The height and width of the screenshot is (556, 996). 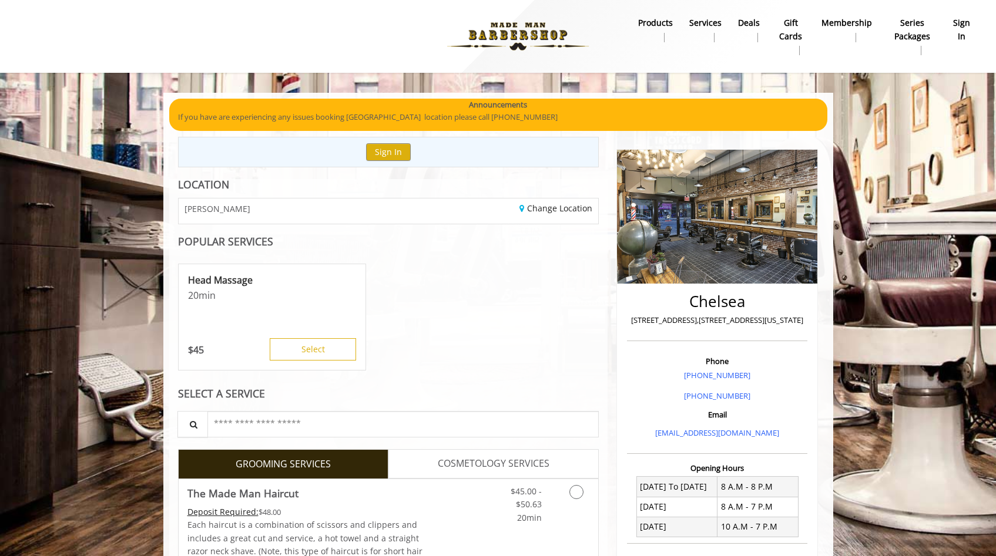 What do you see at coordinates (655, 23) in the screenshot?
I see `b: products` at bounding box center [655, 23].